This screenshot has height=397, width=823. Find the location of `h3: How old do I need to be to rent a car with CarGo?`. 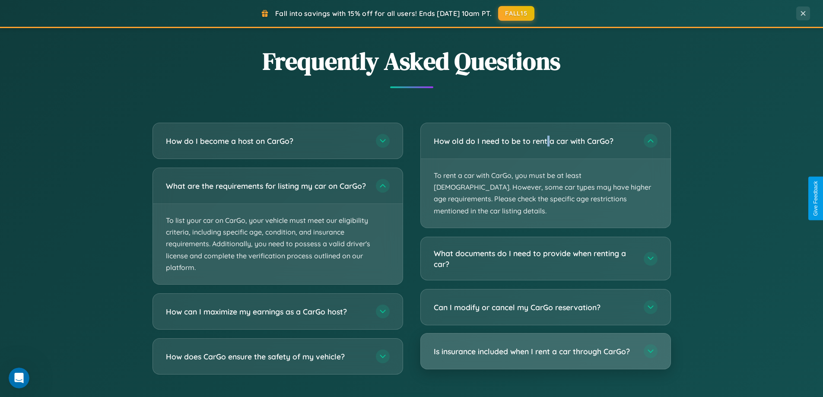

h3: How old do I need to be to rent a car with CarGo? is located at coordinates (534, 141).